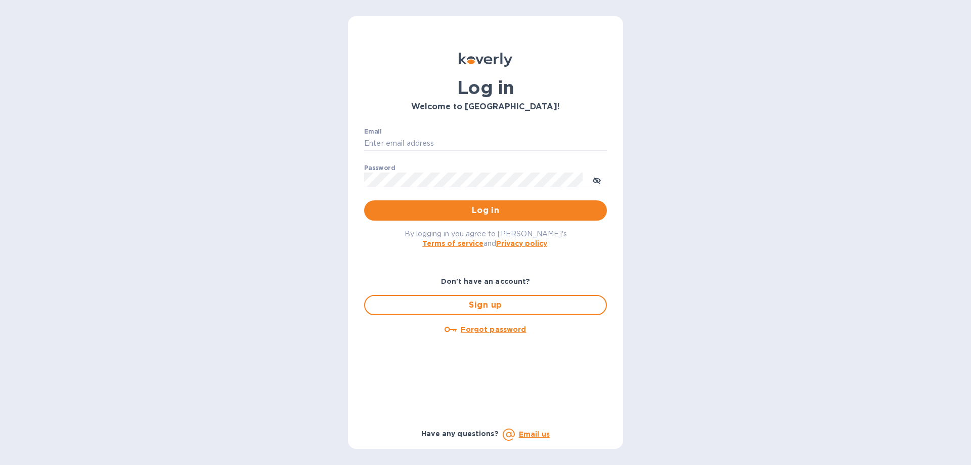  I want to click on button: Log in, so click(485, 210).